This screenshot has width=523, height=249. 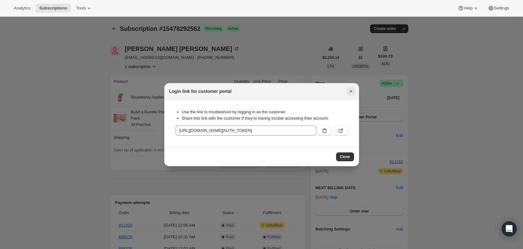 I want to click on li: Use the link to troubleshoot by logging in as the customer., so click(x=265, y=112).